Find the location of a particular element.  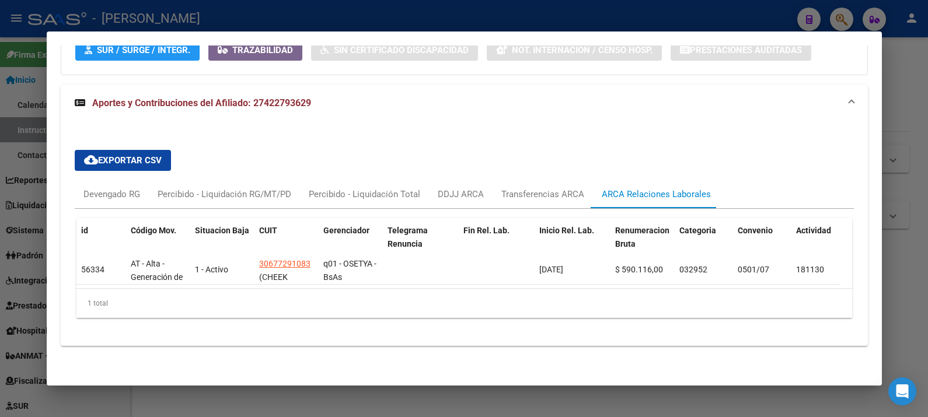

datatable-header-cell: Gerenciador is located at coordinates (351, 244).